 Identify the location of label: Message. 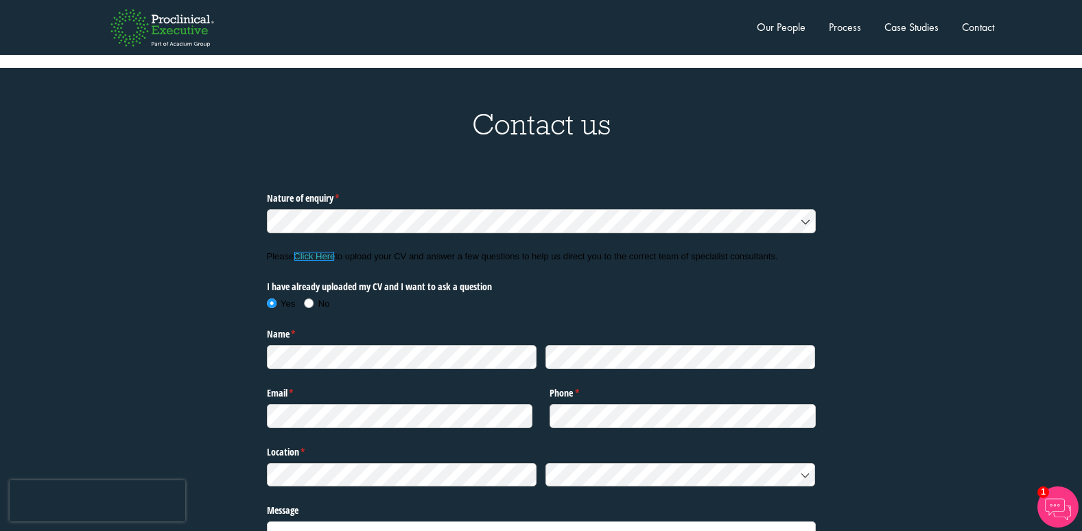
(541, 508).